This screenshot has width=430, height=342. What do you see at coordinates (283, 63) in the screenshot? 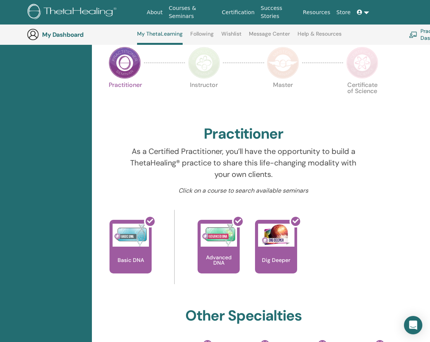
I see `img: Master` at bounding box center [283, 63].